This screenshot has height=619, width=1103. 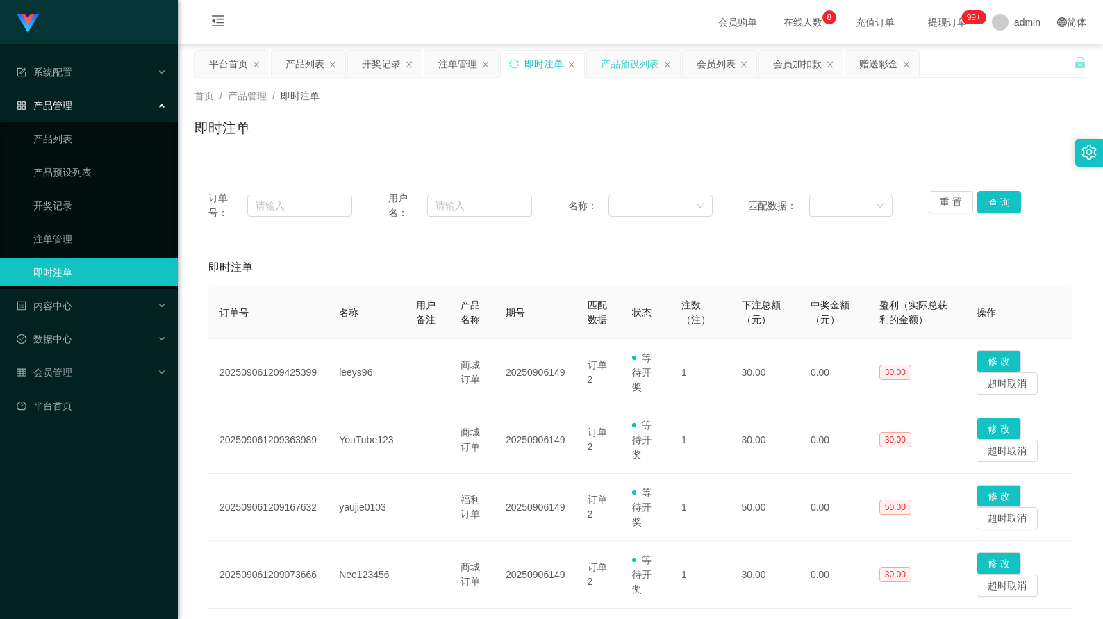 I want to click on i: 图标: setting, so click(x=1089, y=152).